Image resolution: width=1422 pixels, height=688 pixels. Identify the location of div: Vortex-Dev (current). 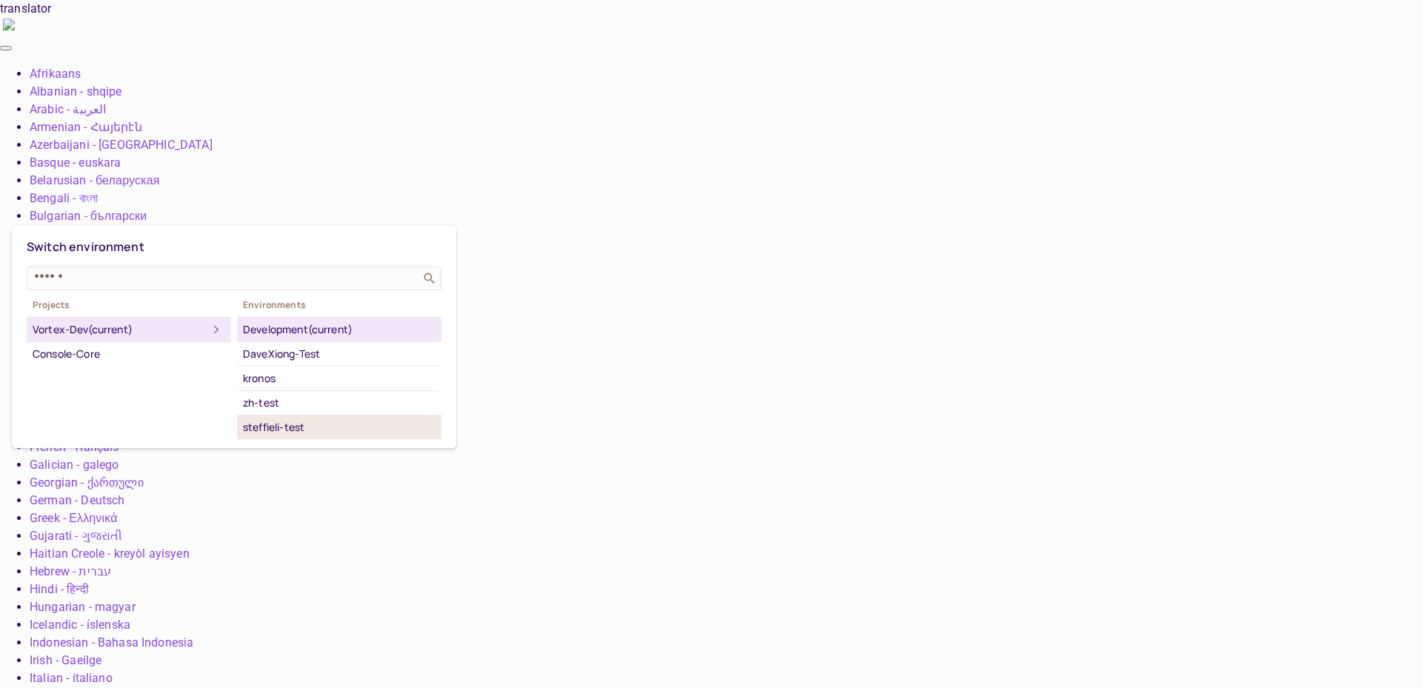
(120, 330).